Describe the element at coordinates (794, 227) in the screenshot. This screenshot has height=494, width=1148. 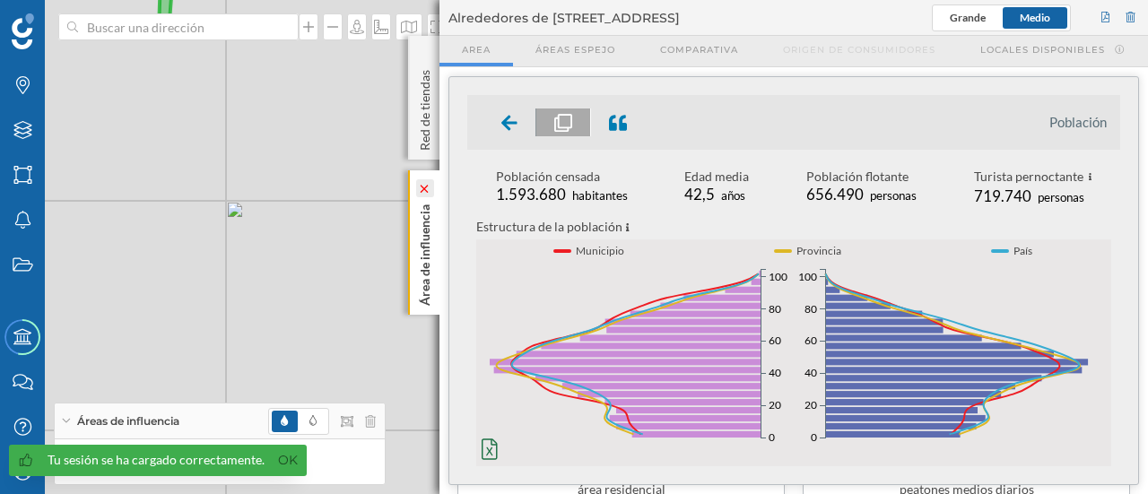
I see `p: Estructura de la población` at that location.